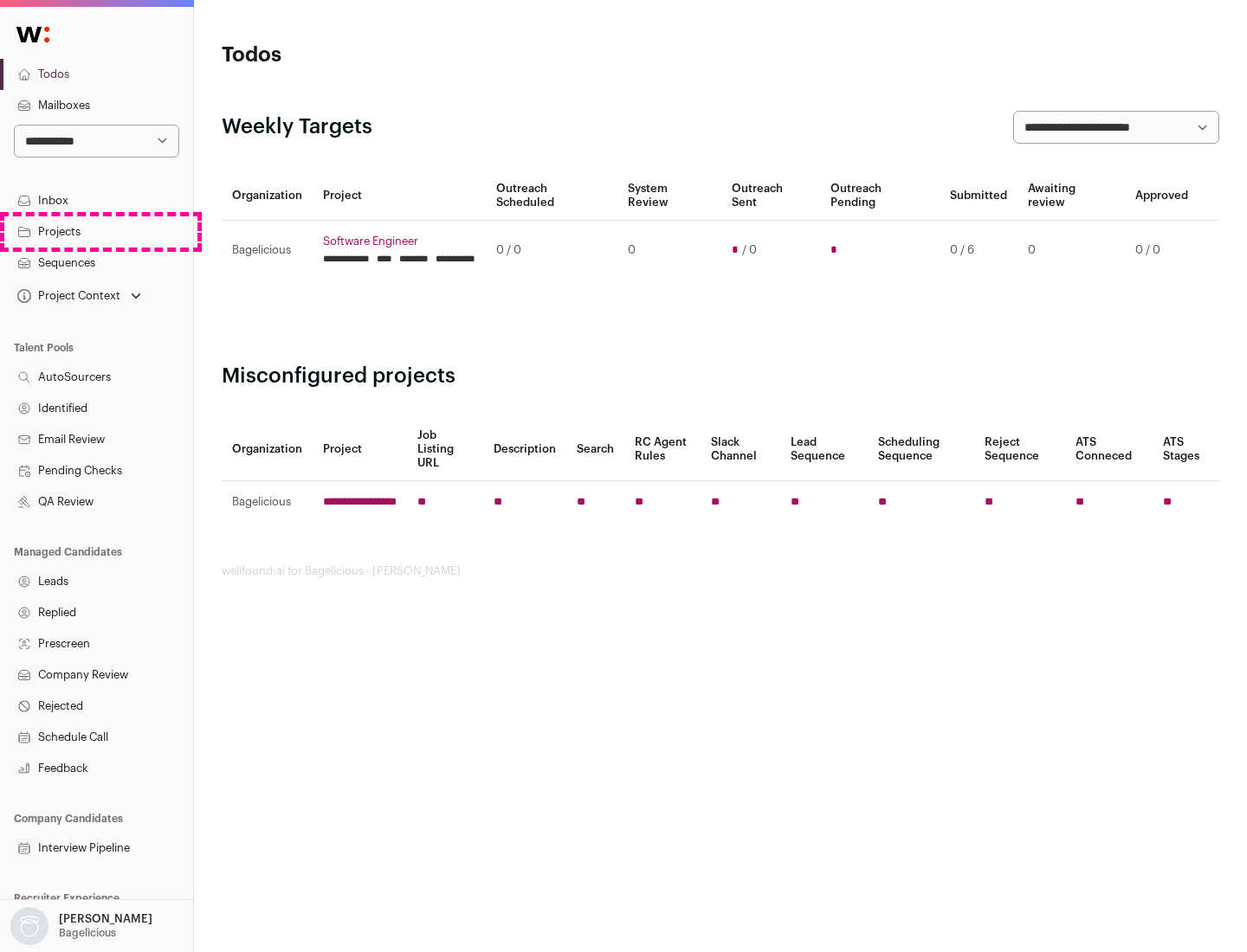 The image size is (1247, 952). I want to click on h2: Weekly Targets, so click(297, 128).